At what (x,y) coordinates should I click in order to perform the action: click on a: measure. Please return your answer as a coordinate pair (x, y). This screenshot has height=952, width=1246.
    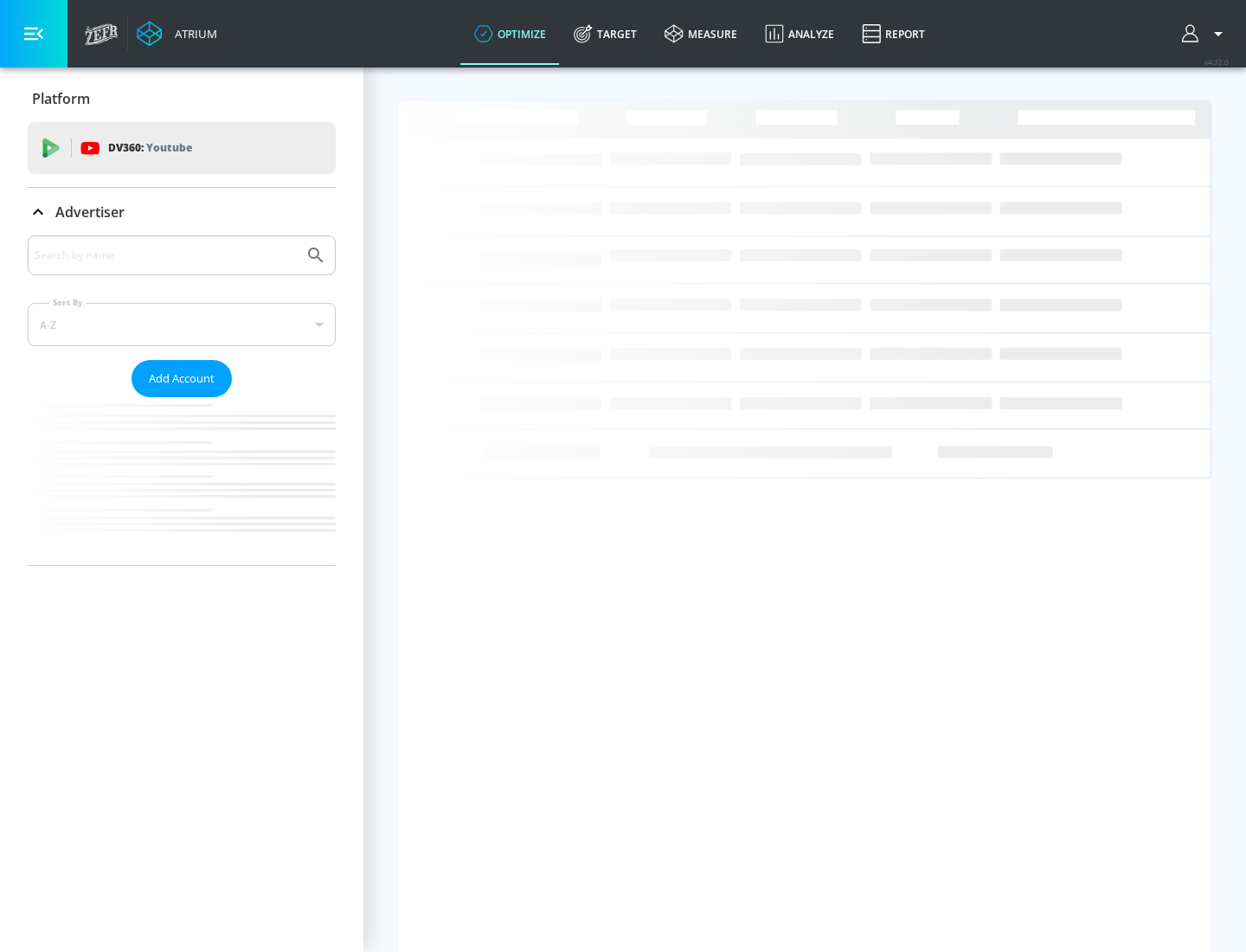
    Looking at the image, I should click on (701, 34).